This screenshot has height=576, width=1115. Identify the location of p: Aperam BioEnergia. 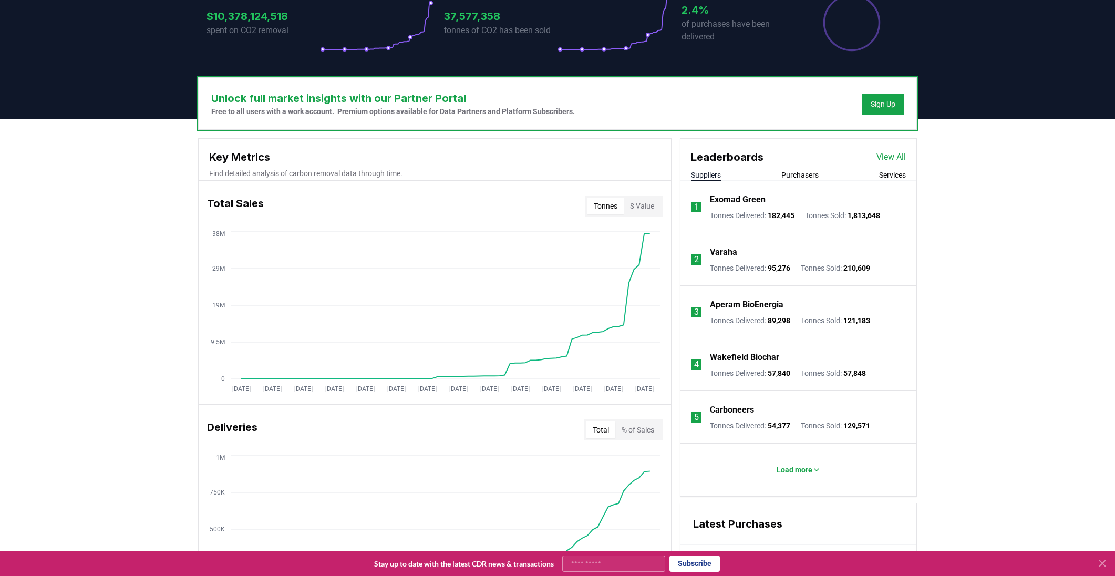
(747, 305).